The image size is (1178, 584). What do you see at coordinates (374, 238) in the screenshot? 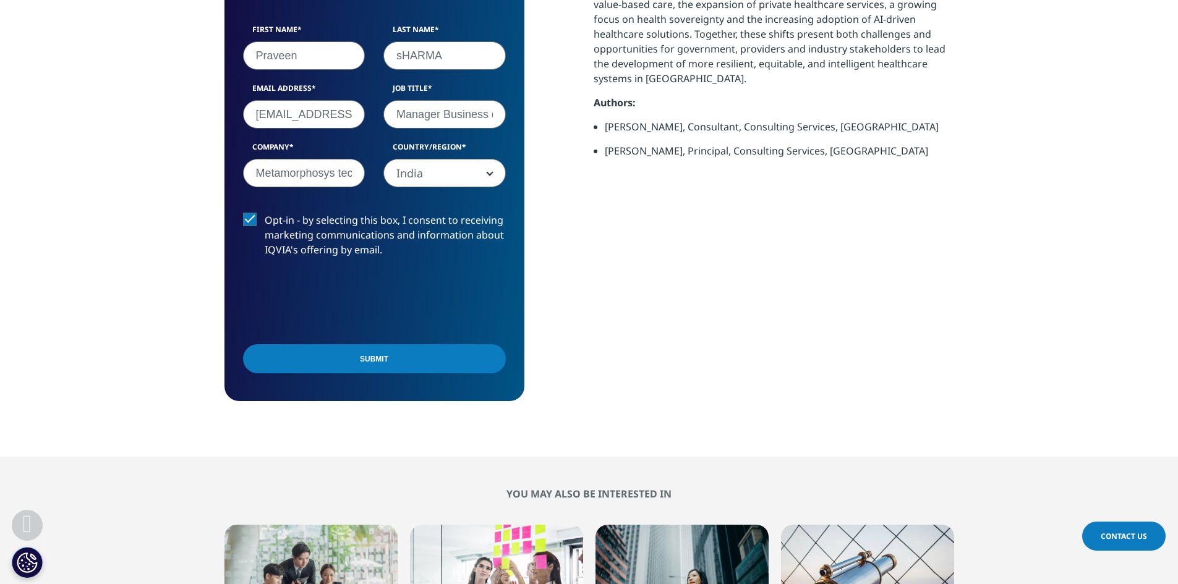
I see `label: Opt-in - by selecting this box, I consent to receiving marketing communications and information a...` at bounding box center [374, 238].